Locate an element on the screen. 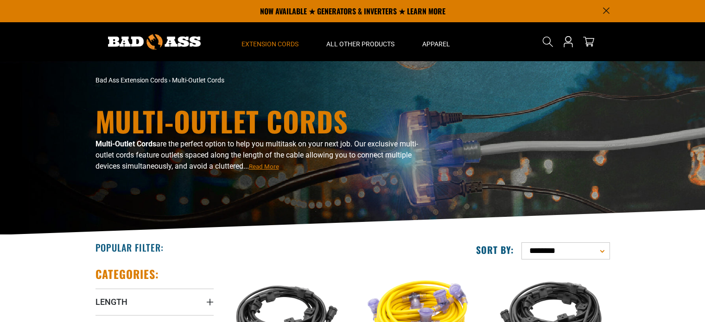 This screenshot has width=705, height=322. a: Bad Ass Extension Cords is located at coordinates (131, 80).